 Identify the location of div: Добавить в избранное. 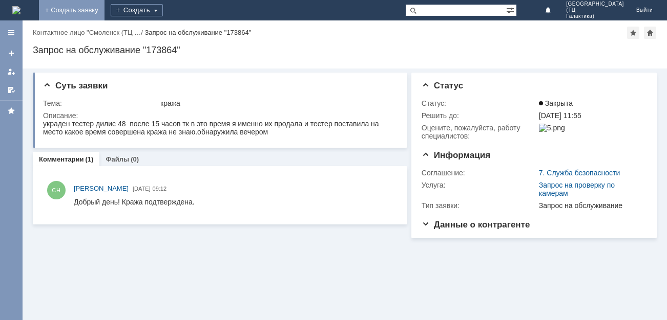
(633, 33).